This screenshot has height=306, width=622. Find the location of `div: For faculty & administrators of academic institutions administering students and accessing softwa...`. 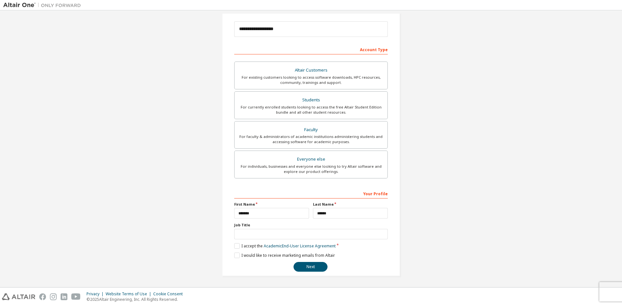

div: For faculty & administrators of academic institutions administering students and accessing softwa... is located at coordinates (311, 139).